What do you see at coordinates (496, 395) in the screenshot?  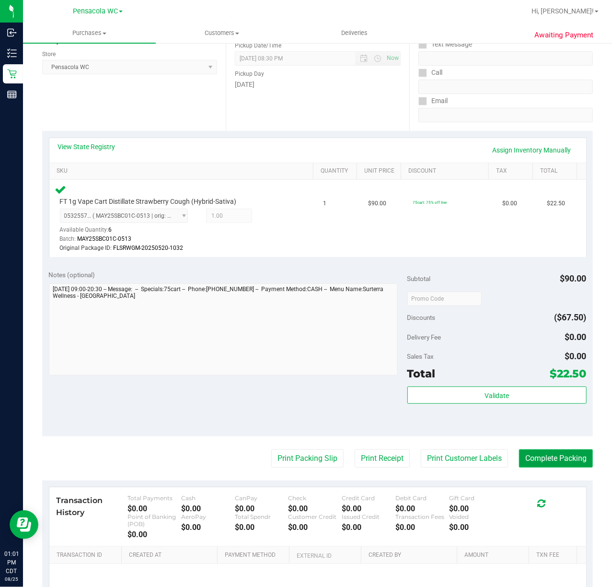 I see `span: Validate` at bounding box center [496, 395].